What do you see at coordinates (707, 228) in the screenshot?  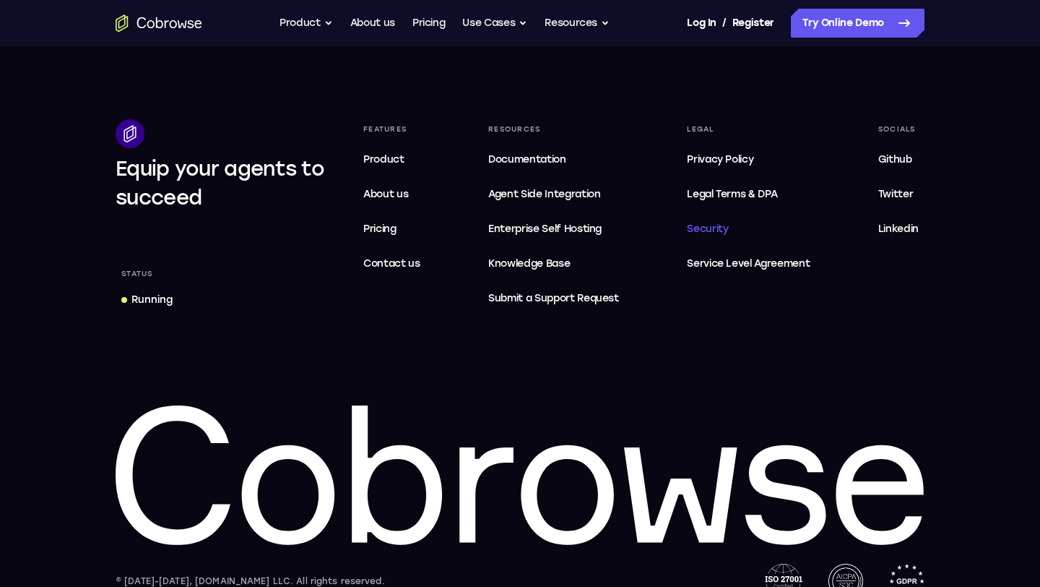 I see `span: Security` at bounding box center [707, 228].